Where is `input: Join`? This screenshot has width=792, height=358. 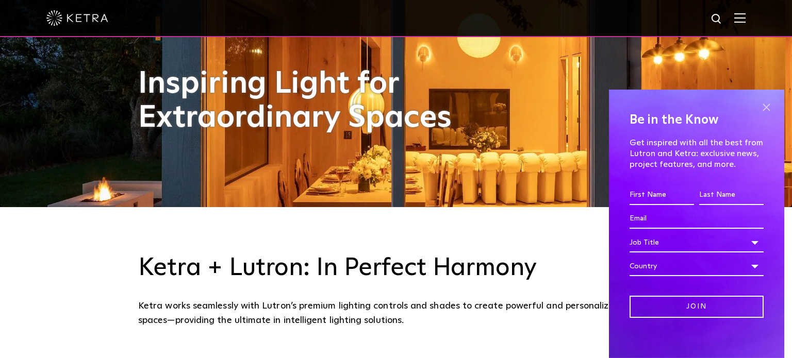
input: Join is located at coordinates (696, 307).